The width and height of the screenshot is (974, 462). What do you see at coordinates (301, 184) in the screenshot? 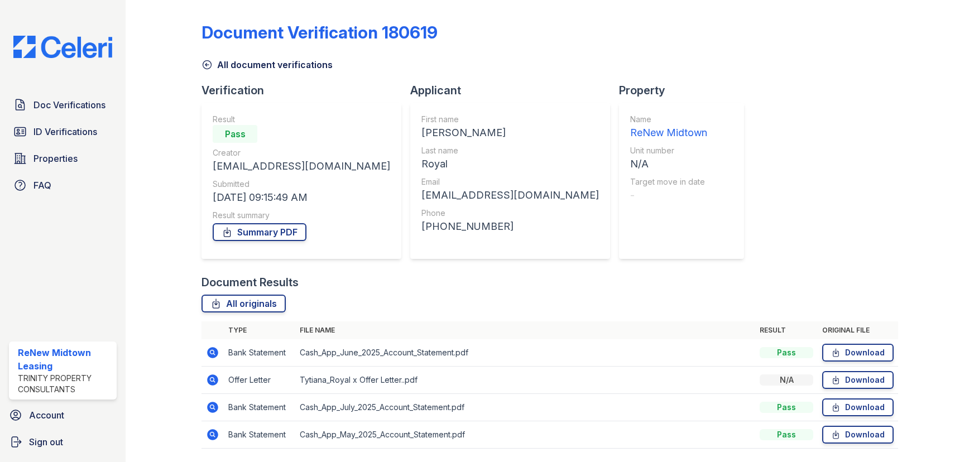
I see `div: Submitted` at bounding box center [301, 184].